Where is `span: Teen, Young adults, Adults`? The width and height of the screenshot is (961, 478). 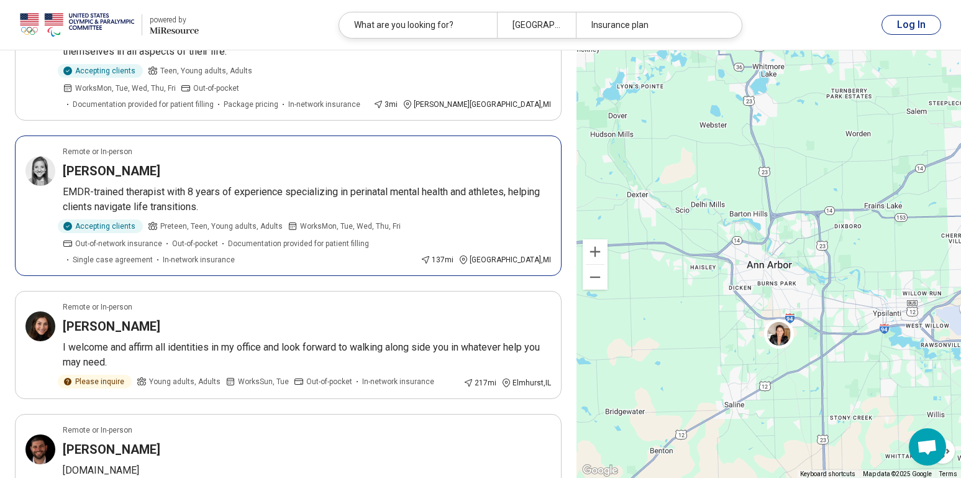 span: Teen, Young adults, Adults is located at coordinates (206, 71).